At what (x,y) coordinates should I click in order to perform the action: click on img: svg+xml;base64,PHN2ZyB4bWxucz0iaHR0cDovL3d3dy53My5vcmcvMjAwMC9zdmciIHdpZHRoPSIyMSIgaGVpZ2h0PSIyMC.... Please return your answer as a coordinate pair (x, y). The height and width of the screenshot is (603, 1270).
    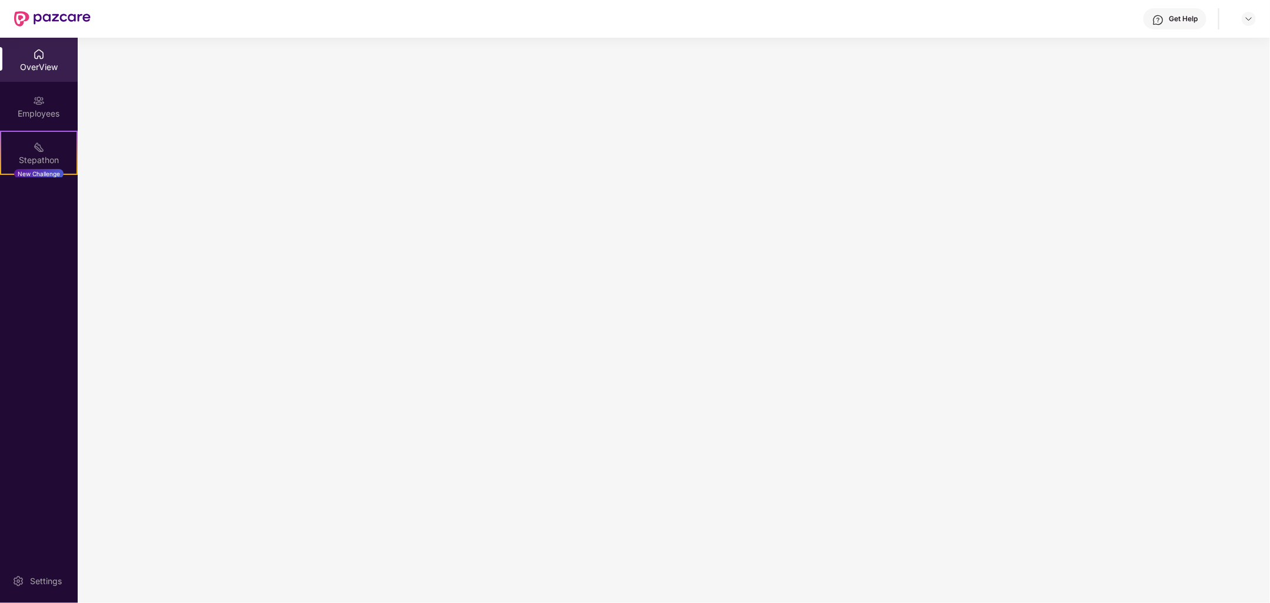
    Looking at the image, I should click on (39, 147).